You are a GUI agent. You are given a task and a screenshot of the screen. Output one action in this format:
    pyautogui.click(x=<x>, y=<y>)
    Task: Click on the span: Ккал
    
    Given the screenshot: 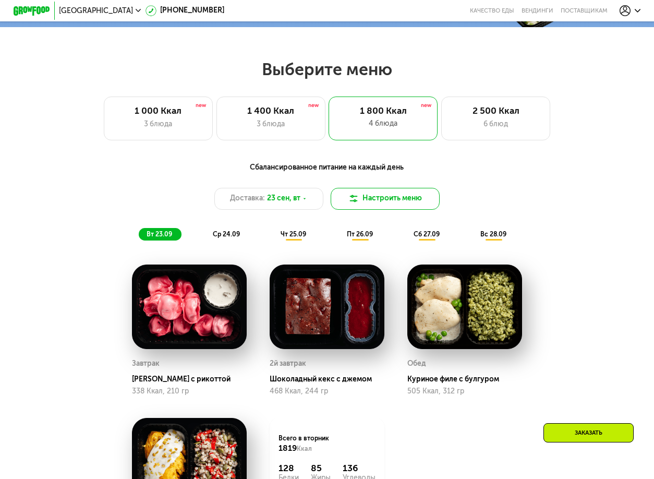 What is the action you would take?
    pyautogui.click(x=304, y=448)
    